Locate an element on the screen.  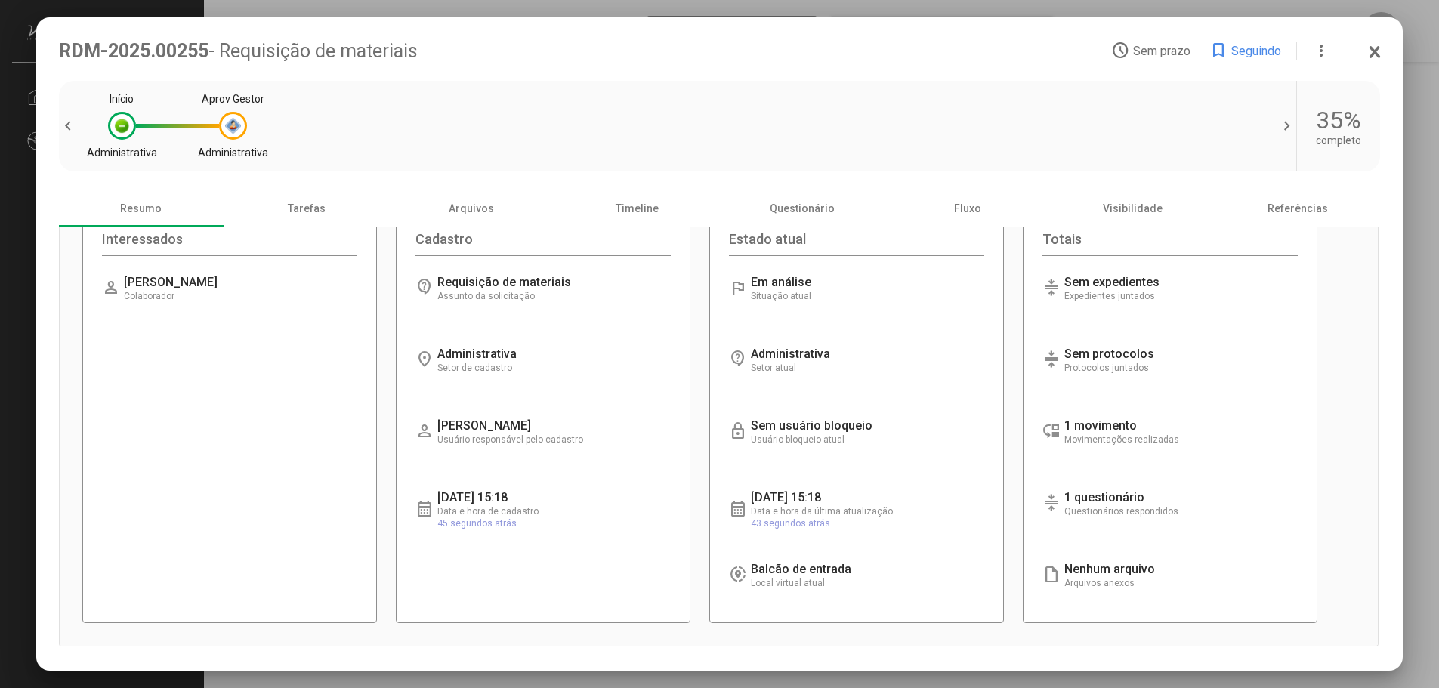
div: Tarefas is located at coordinates (306, 209).